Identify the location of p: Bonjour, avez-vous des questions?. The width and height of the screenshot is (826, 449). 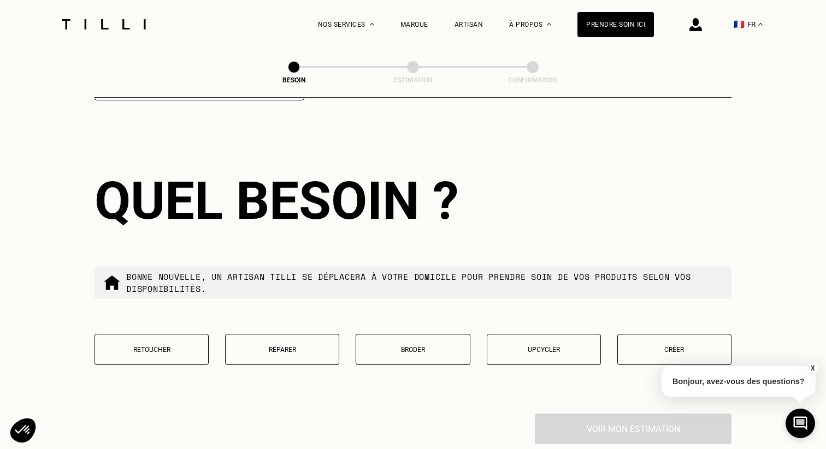
(738, 382).